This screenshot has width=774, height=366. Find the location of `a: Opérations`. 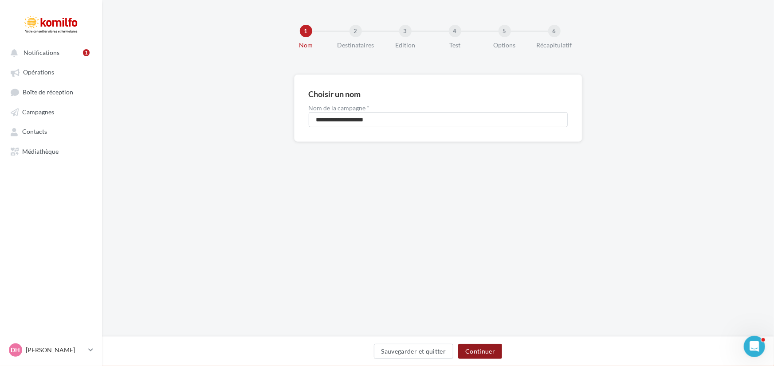

a: Opérations is located at coordinates (51, 72).